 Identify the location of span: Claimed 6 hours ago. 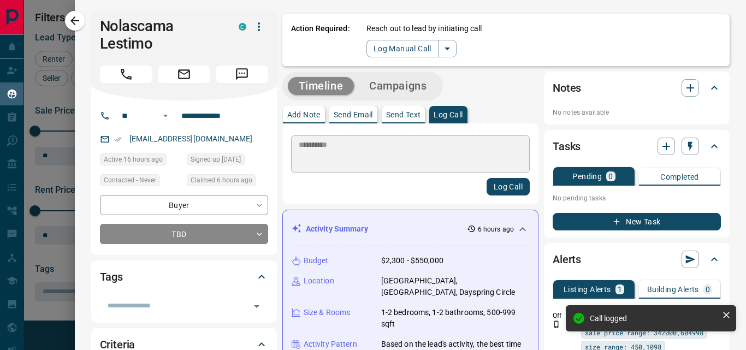
(221, 180).